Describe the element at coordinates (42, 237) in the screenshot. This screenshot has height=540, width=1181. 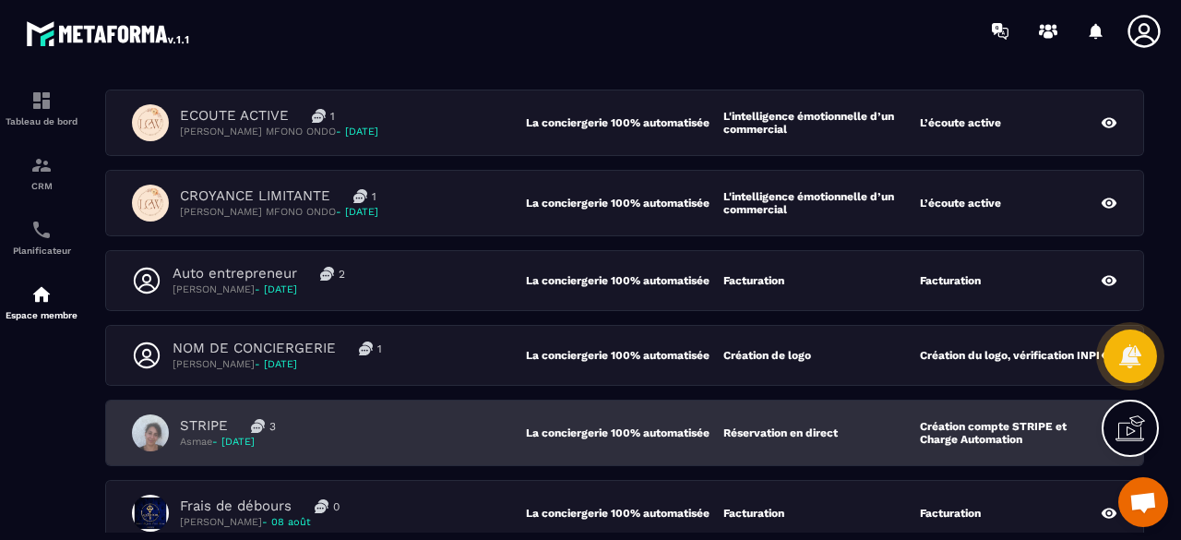
I see `a: schedulerschedulerPlanificateur` at that location.